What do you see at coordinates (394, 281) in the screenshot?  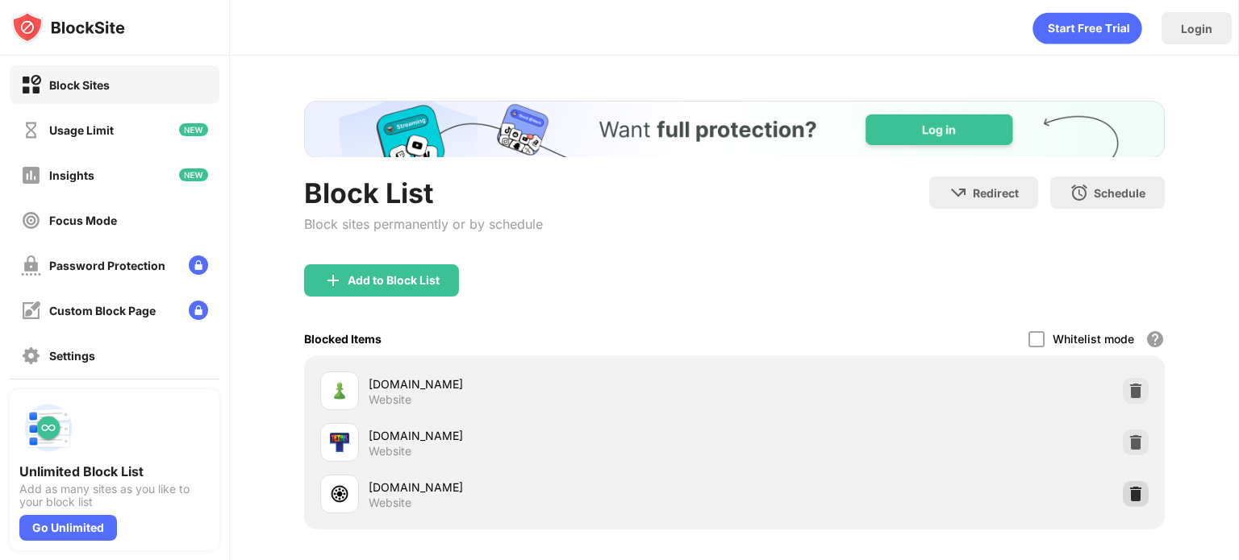 I see `div: Add to Block List` at bounding box center [394, 281].